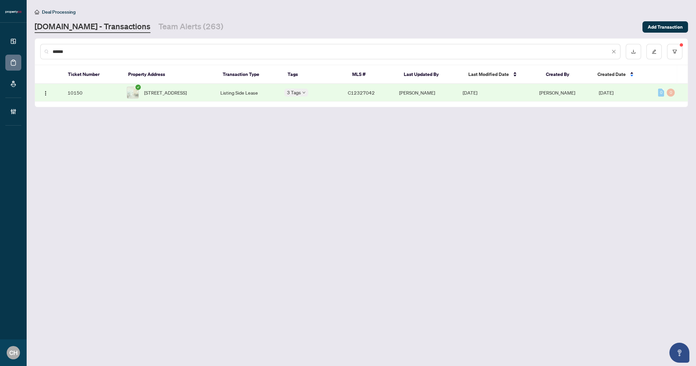 Image resolution: width=696 pixels, height=366 pixels. I want to click on span: CH, so click(13, 352).